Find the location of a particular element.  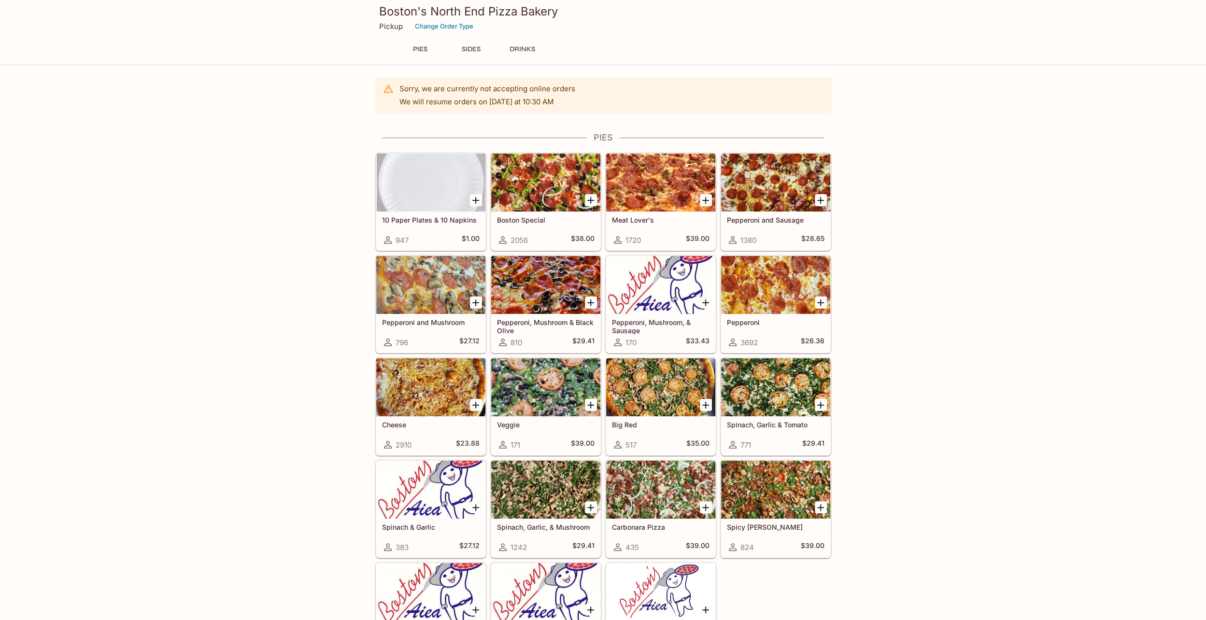

span: 435 is located at coordinates (632, 547).